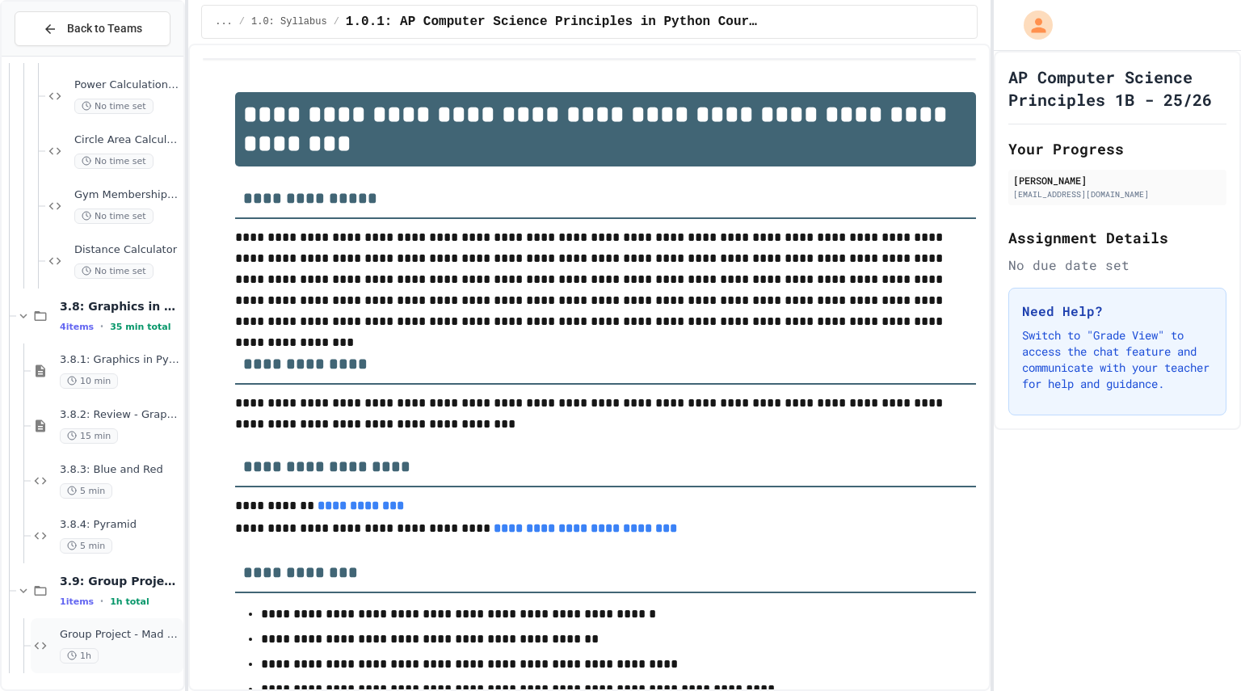 The height and width of the screenshot is (691, 1241). Describe the element at coordinates (120, 306) in the screenshot. I see `span: 3.8: Graphics in Python` at that location.